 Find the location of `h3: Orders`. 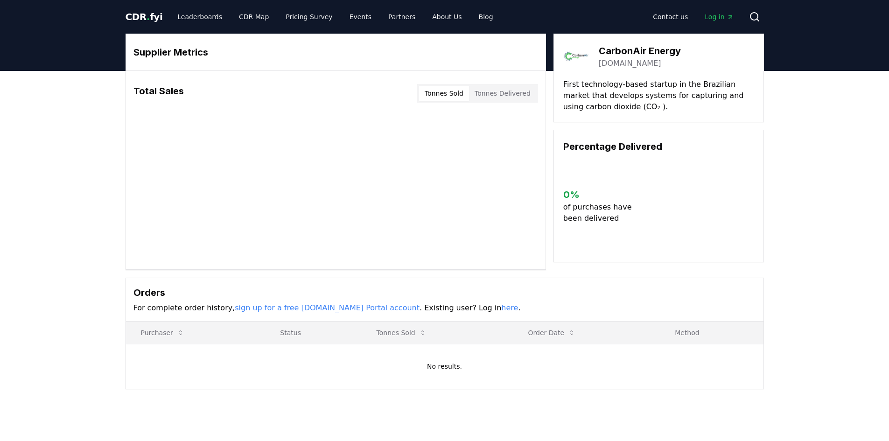

h3: Orders is located at coordinates (445, 293).